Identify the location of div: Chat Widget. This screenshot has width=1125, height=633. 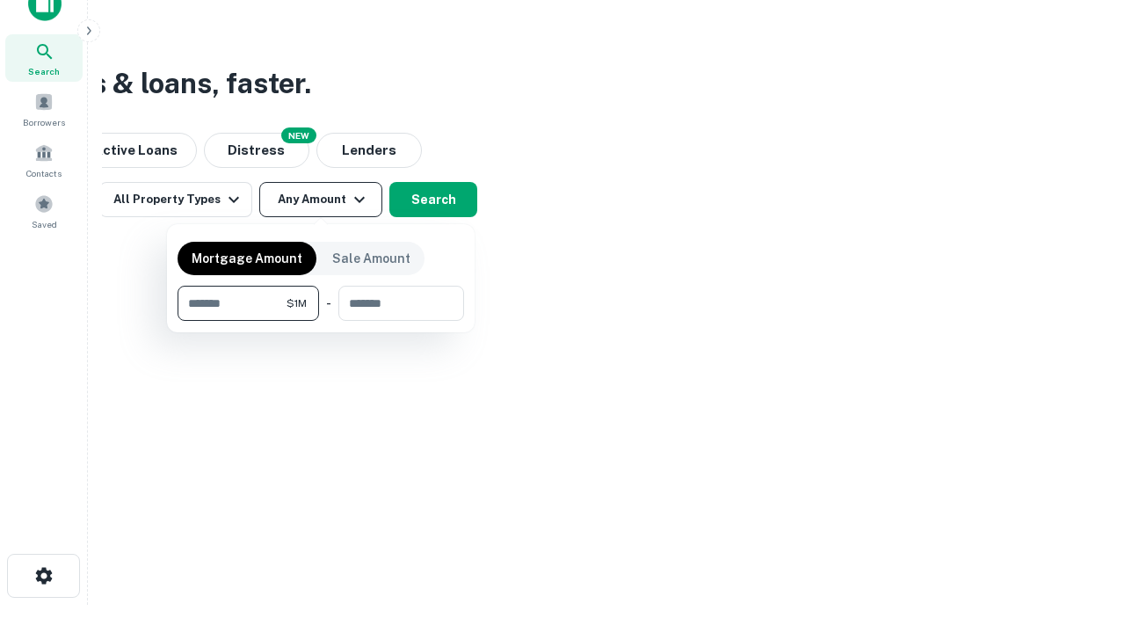
(1081, 535).